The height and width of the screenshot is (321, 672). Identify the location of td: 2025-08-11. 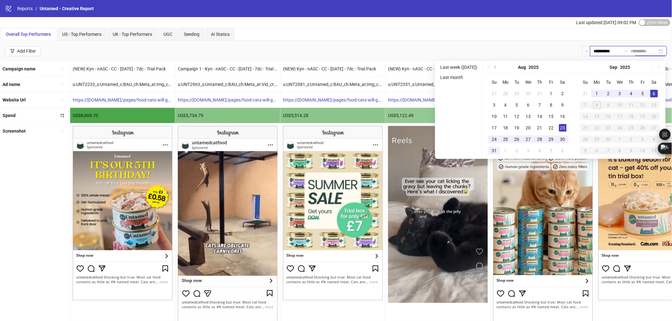
(506, 117).